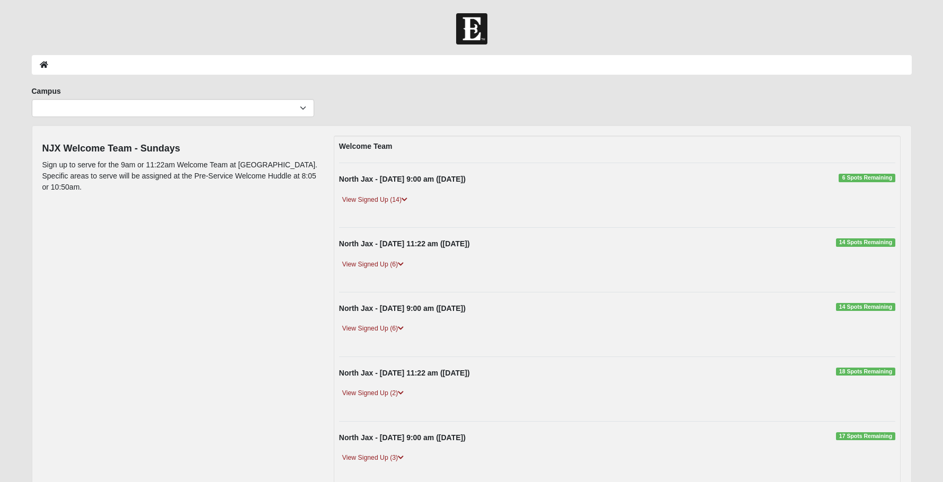  What do you see at coordinates (46, 91) in the screenshot?
I see `label: Campus` at bounding box center [46, 91].